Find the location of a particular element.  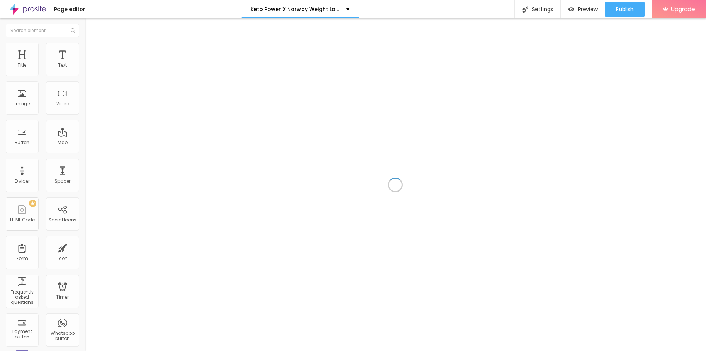

span: Upgrade is located at coordinates (683, 9).